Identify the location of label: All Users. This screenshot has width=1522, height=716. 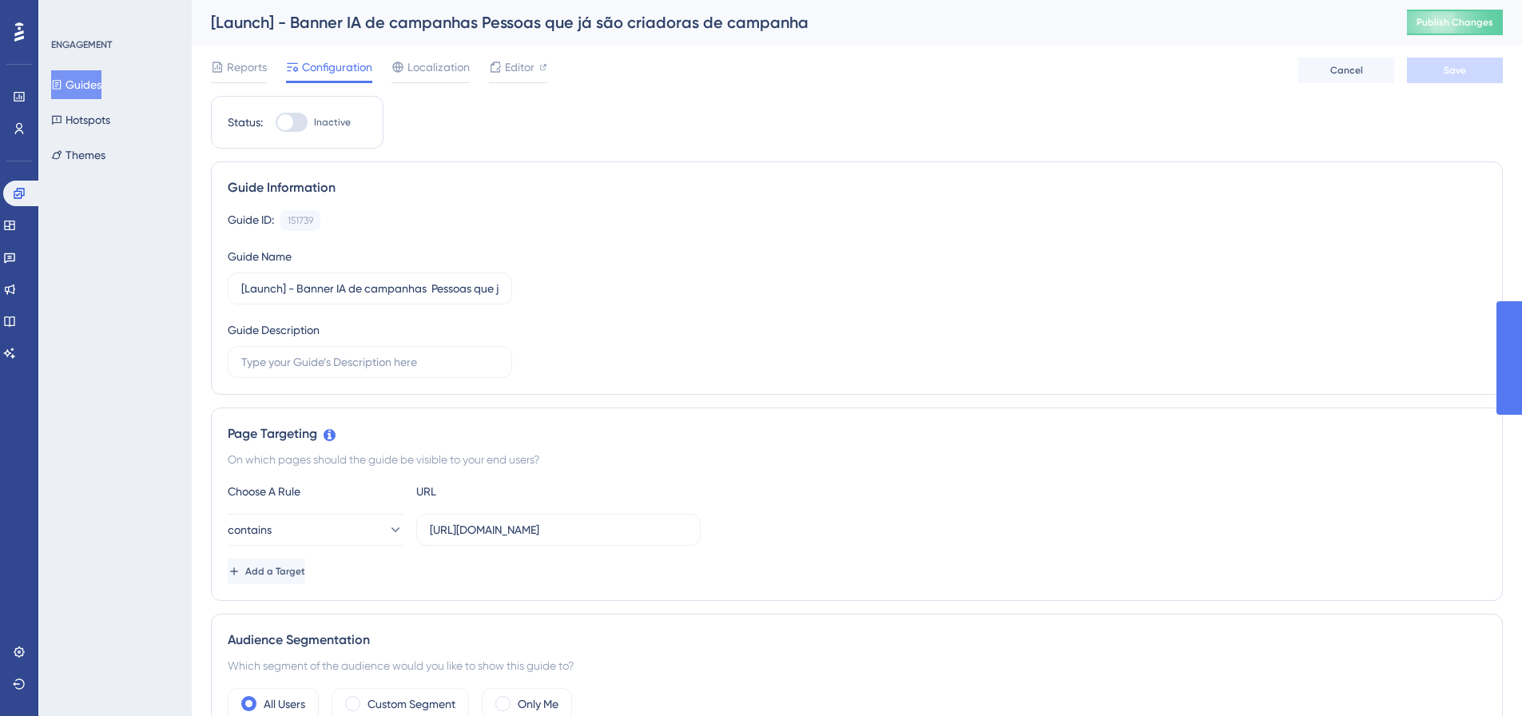
(284, 704).